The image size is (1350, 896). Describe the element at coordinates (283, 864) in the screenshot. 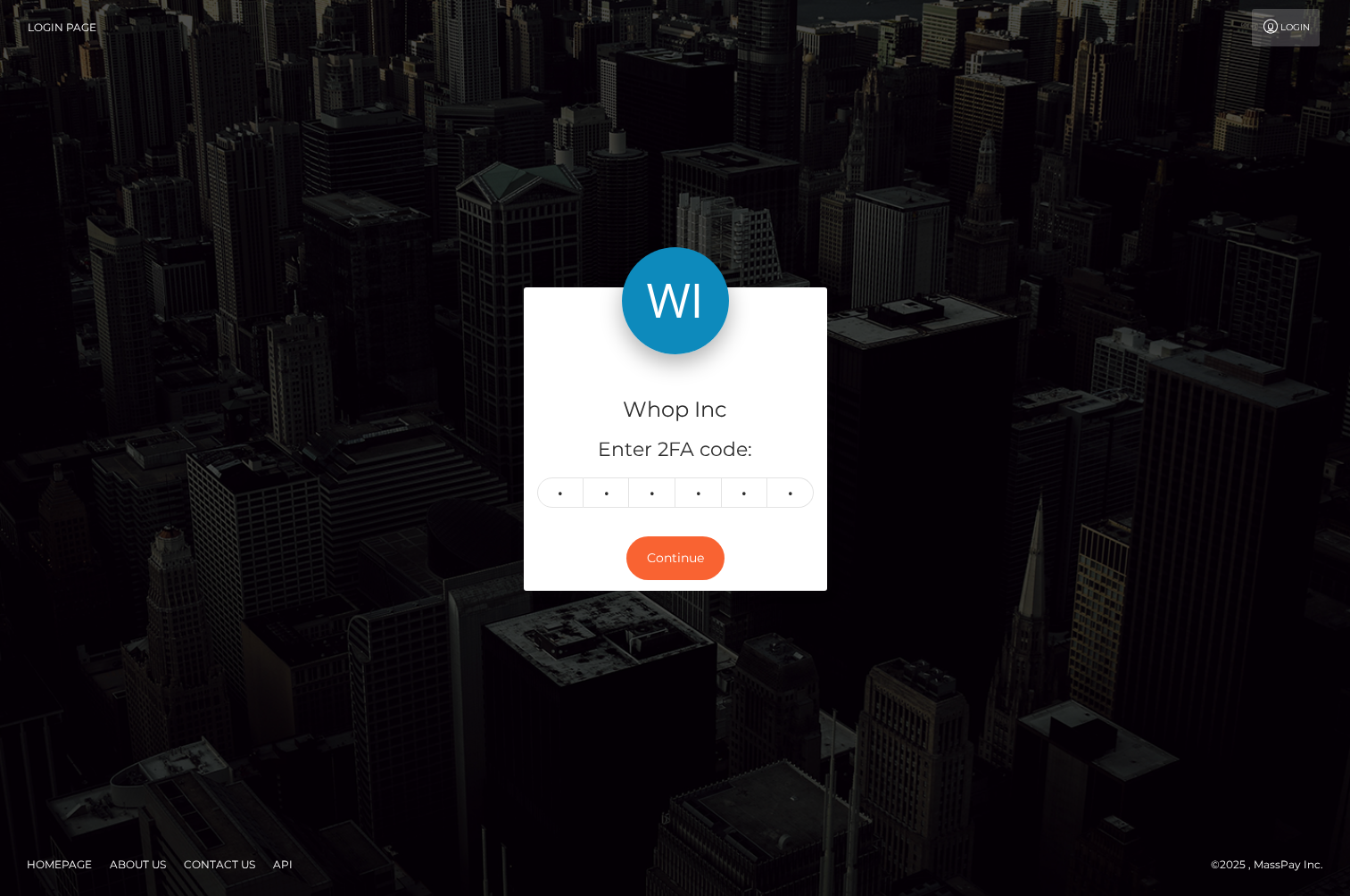

I see `a: API` at that location.